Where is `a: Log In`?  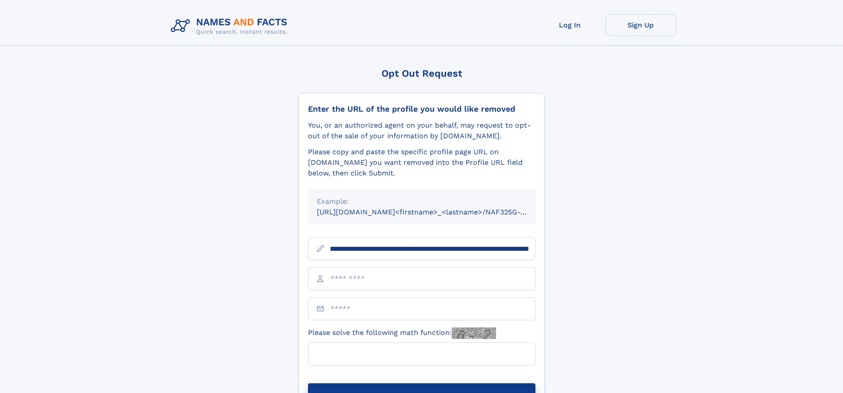
a: Log In is located at coordinates (570, 25).